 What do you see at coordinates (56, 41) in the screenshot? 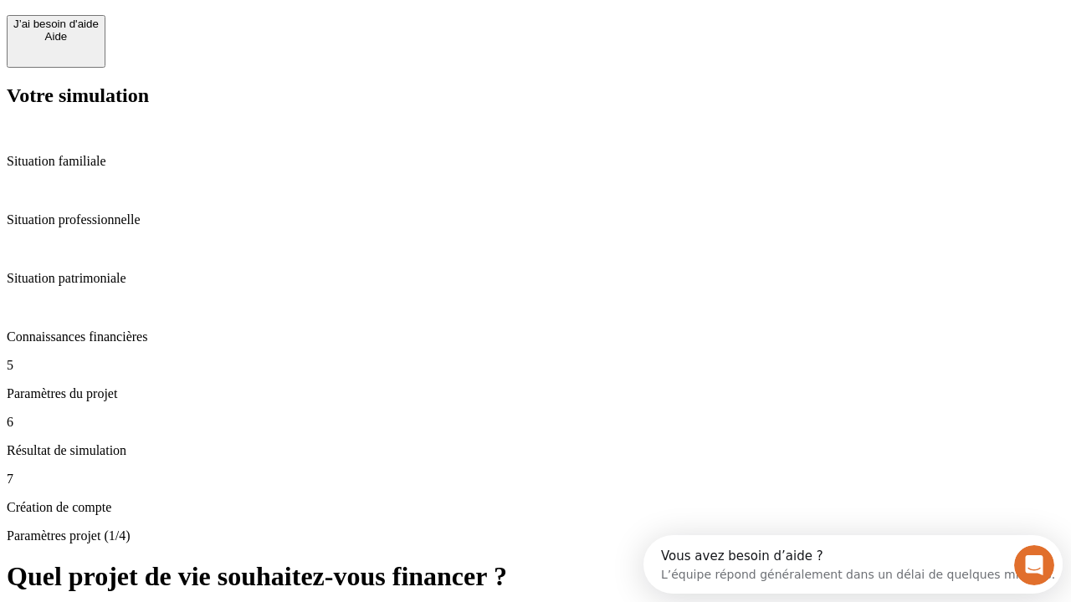
I see `button: J’ai besoin d'aideAide` at bounding box center [56, 41].